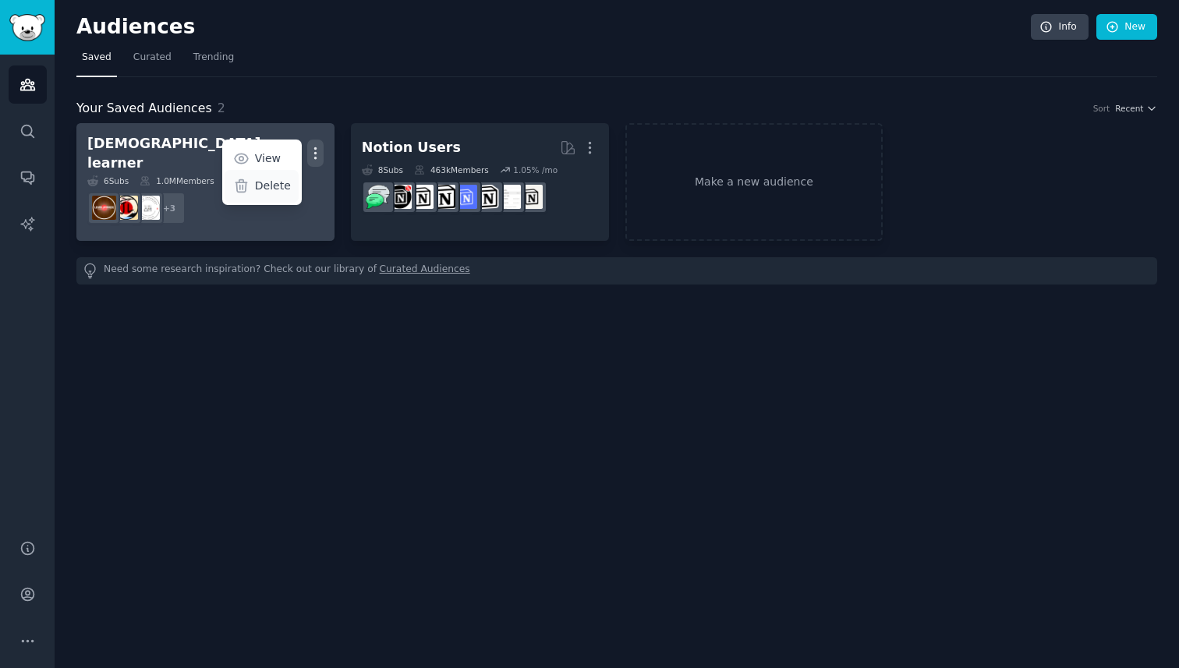 The width and height of the screenshot is (1179, 668). What do you see at coordinates (104, 207) in the screenshot?
I see `img: LearnJapanese` at bounding box center [104, 207].